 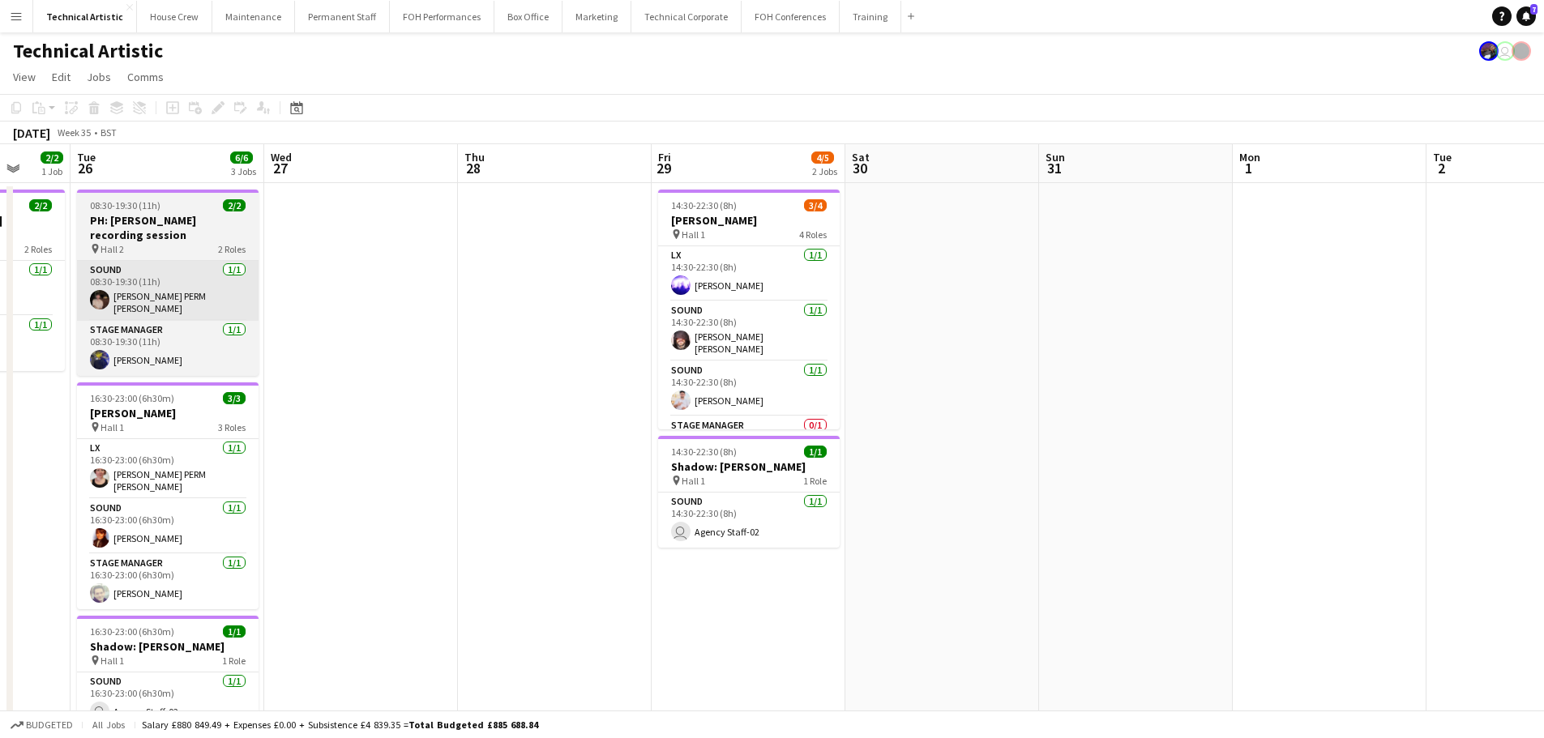 I want to click on button: Box Office, so click(x=528, y=16).